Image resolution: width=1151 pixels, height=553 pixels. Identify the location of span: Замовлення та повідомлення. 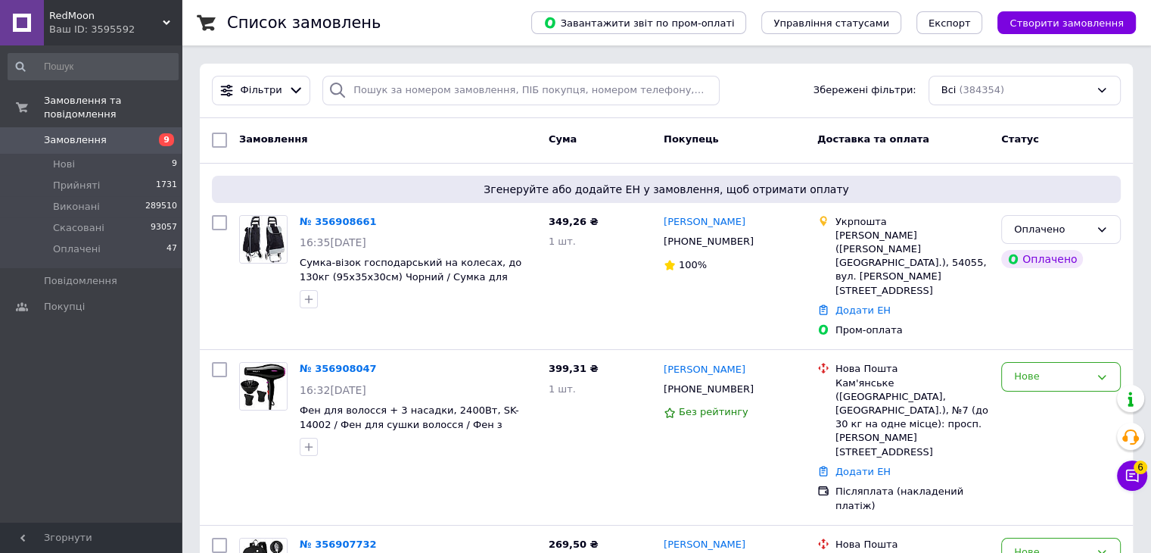
(113, 107).